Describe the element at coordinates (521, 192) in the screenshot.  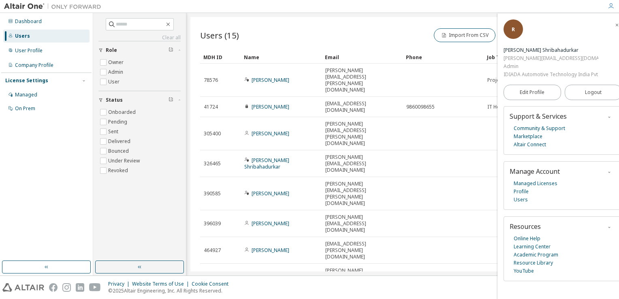
I see `a: Profile` at that location.